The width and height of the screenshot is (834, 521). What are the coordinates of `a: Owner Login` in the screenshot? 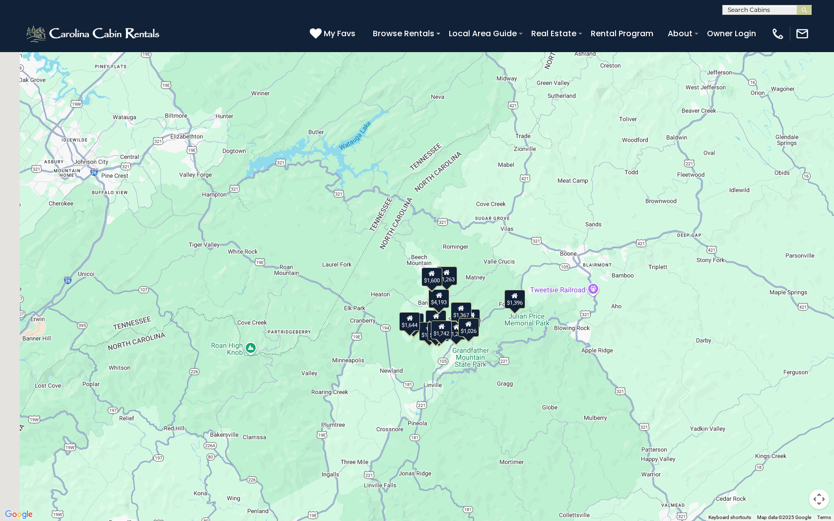 It's located at (731, 33).